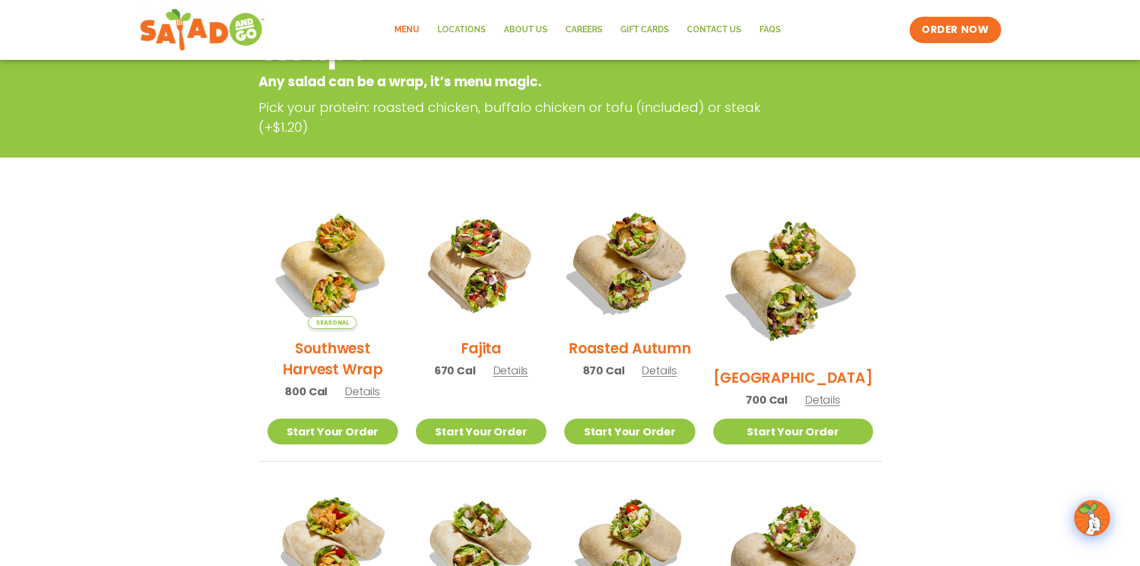 The width and height of the screenshot is (1140, 566). I want to click on span: 870 Cal, so click(604, 370).